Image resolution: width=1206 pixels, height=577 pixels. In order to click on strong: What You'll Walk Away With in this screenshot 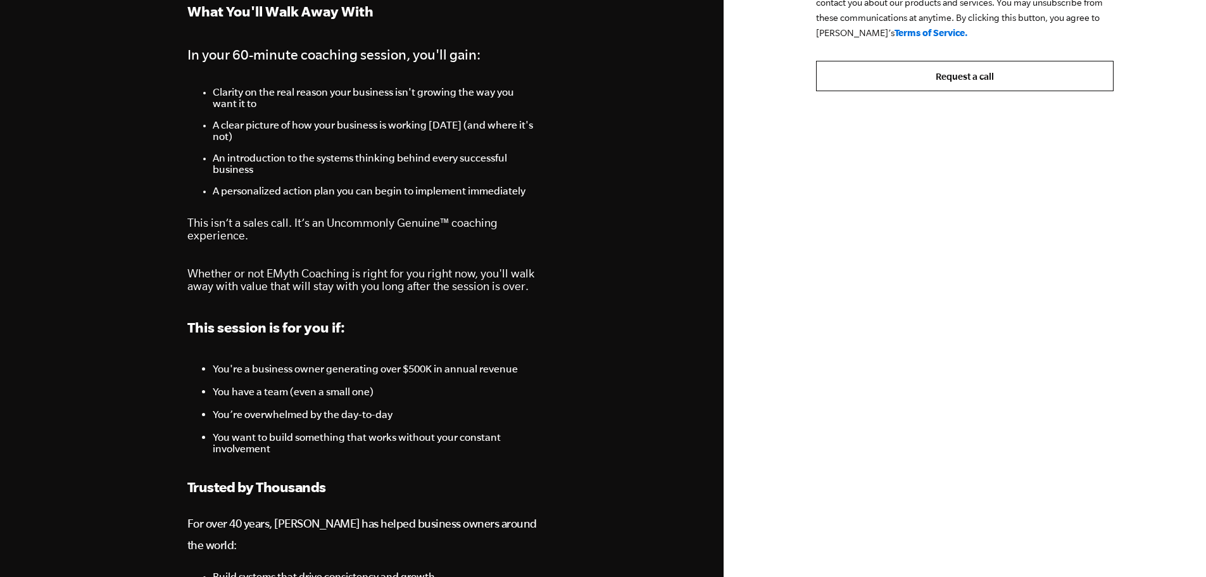, I will do `click(280, 11)`.